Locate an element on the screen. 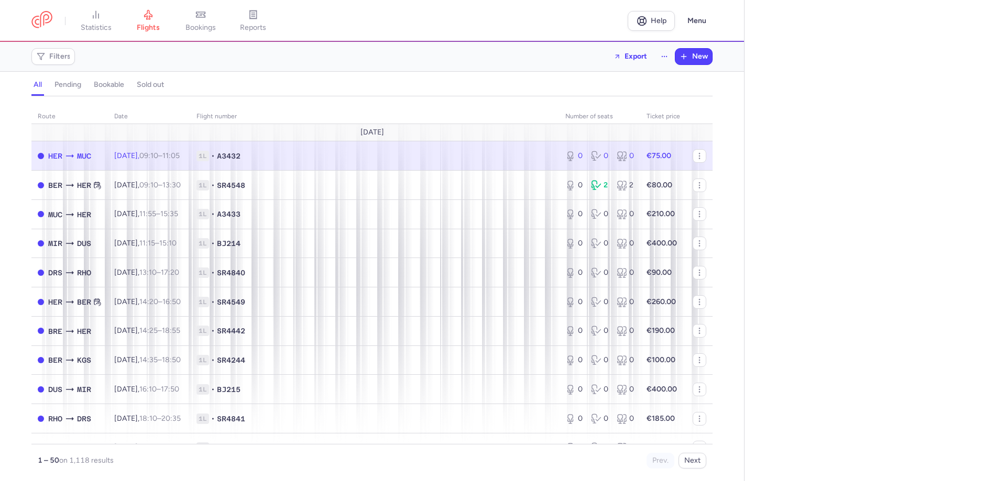  span: MUC is located at coordinates (55, 215).